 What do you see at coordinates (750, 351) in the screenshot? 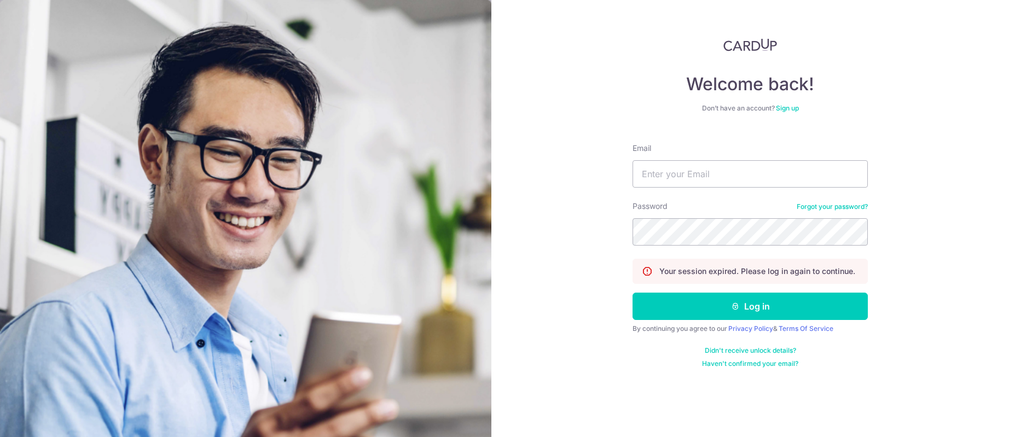
I see `a: Didn't receive unlock details?` at bounding box center [750, 351].